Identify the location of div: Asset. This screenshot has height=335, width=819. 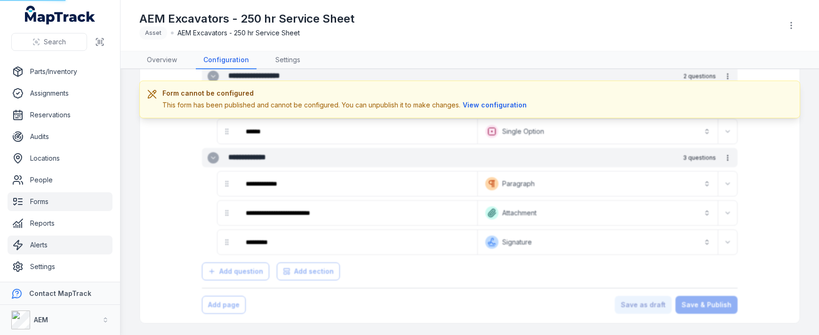
(153, 33).